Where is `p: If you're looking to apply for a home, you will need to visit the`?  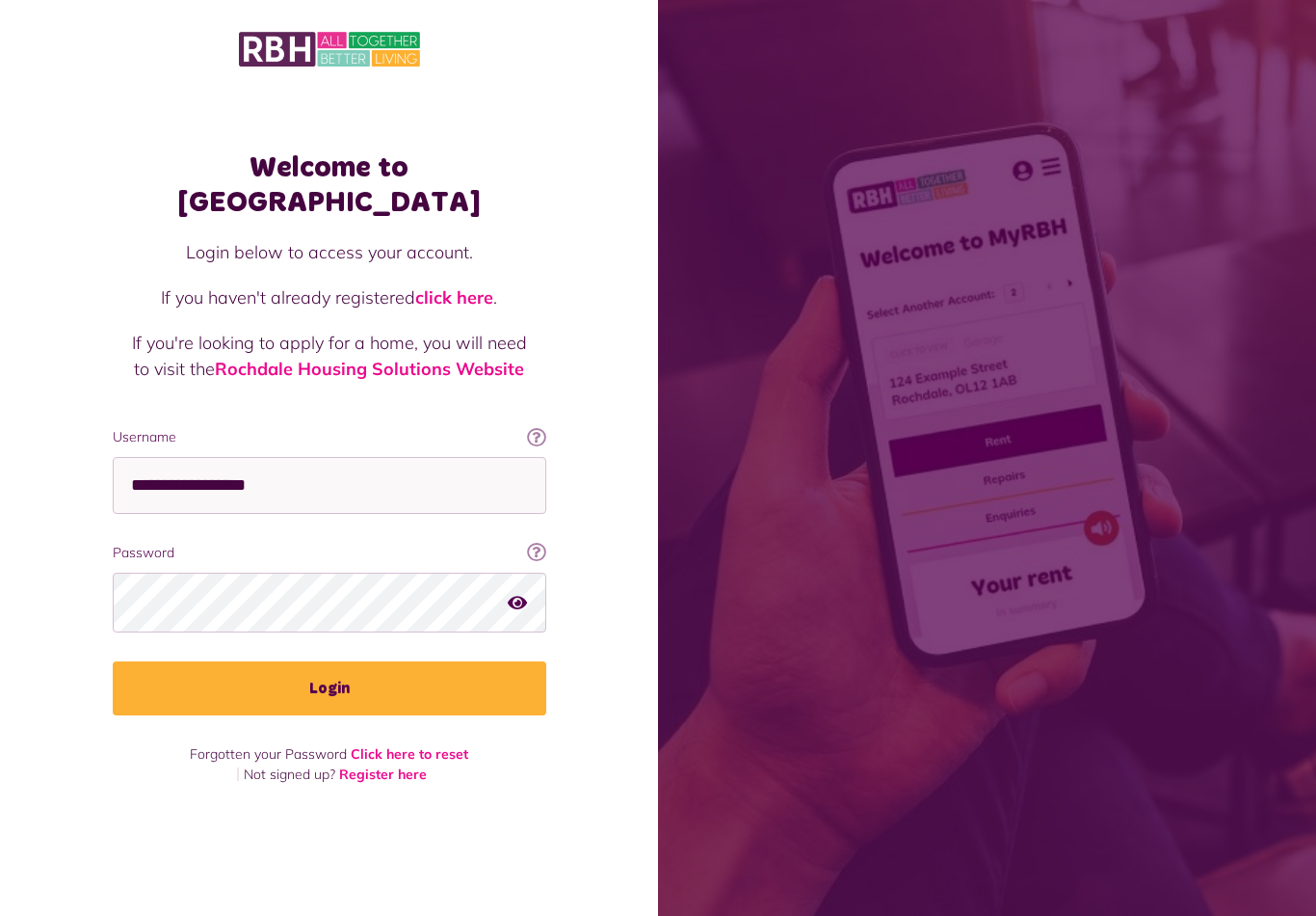 p: If you're looking to apply for a home, you will need to visit the is located at coordinates (330, 355).